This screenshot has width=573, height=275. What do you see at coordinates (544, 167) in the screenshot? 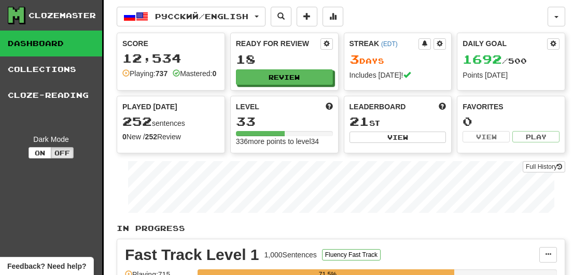
I see `a: Full History` at bounding box center [544, 167].